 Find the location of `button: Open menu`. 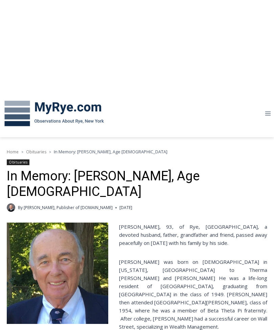

button: Open menu is located at coordinates (267, 113).